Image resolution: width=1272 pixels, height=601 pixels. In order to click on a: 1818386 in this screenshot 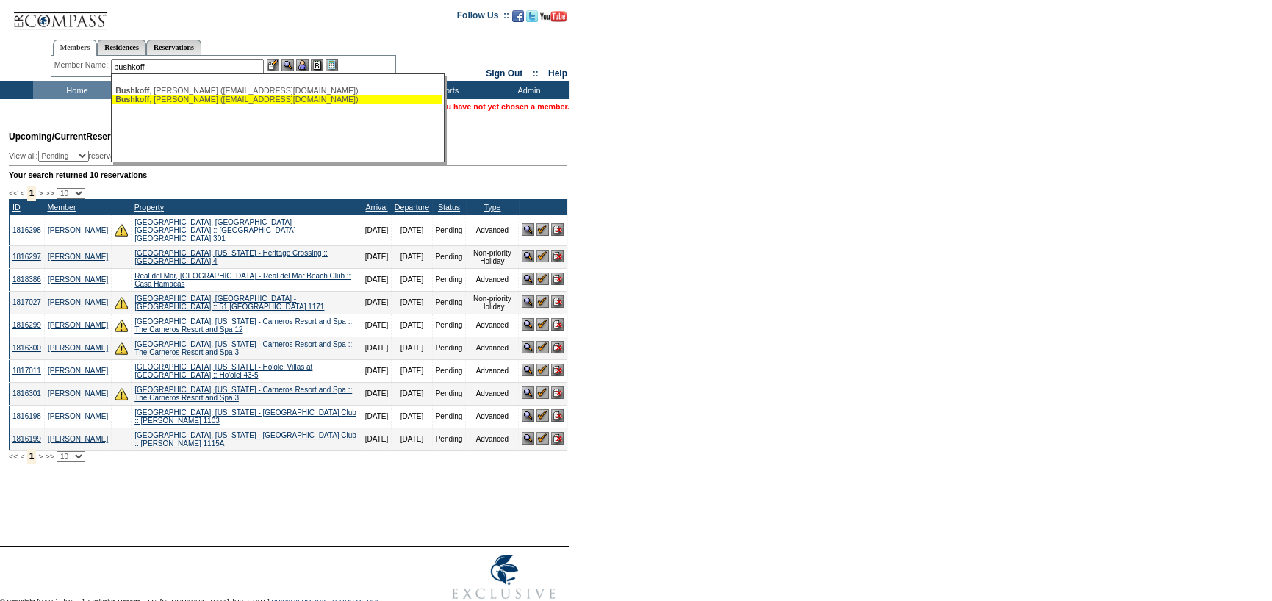, I will do `click(26, 279)`.